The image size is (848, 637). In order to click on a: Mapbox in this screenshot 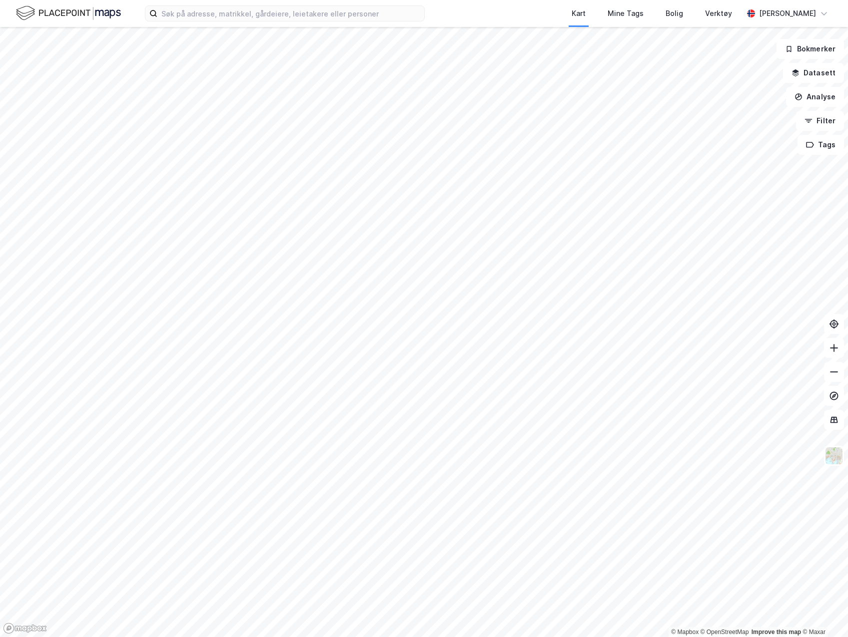, I will do `click(684, 632)`.